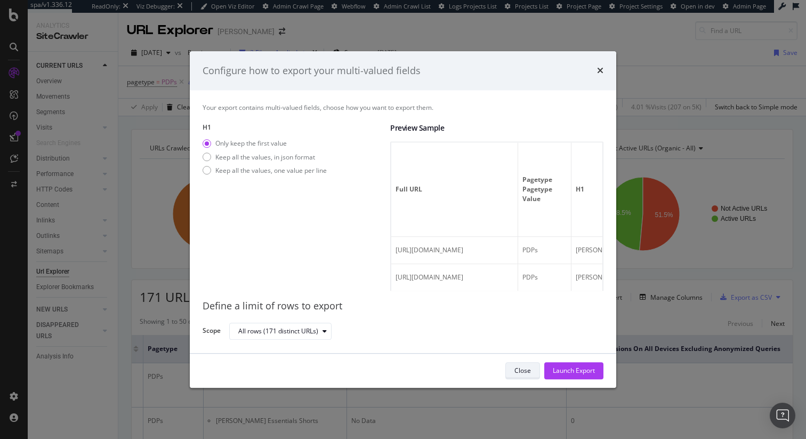 This screenshot has height=439, width=806. Describe the element at coordinates (574, 371) in the screenshot. I see `div: Launch Export` at that location.